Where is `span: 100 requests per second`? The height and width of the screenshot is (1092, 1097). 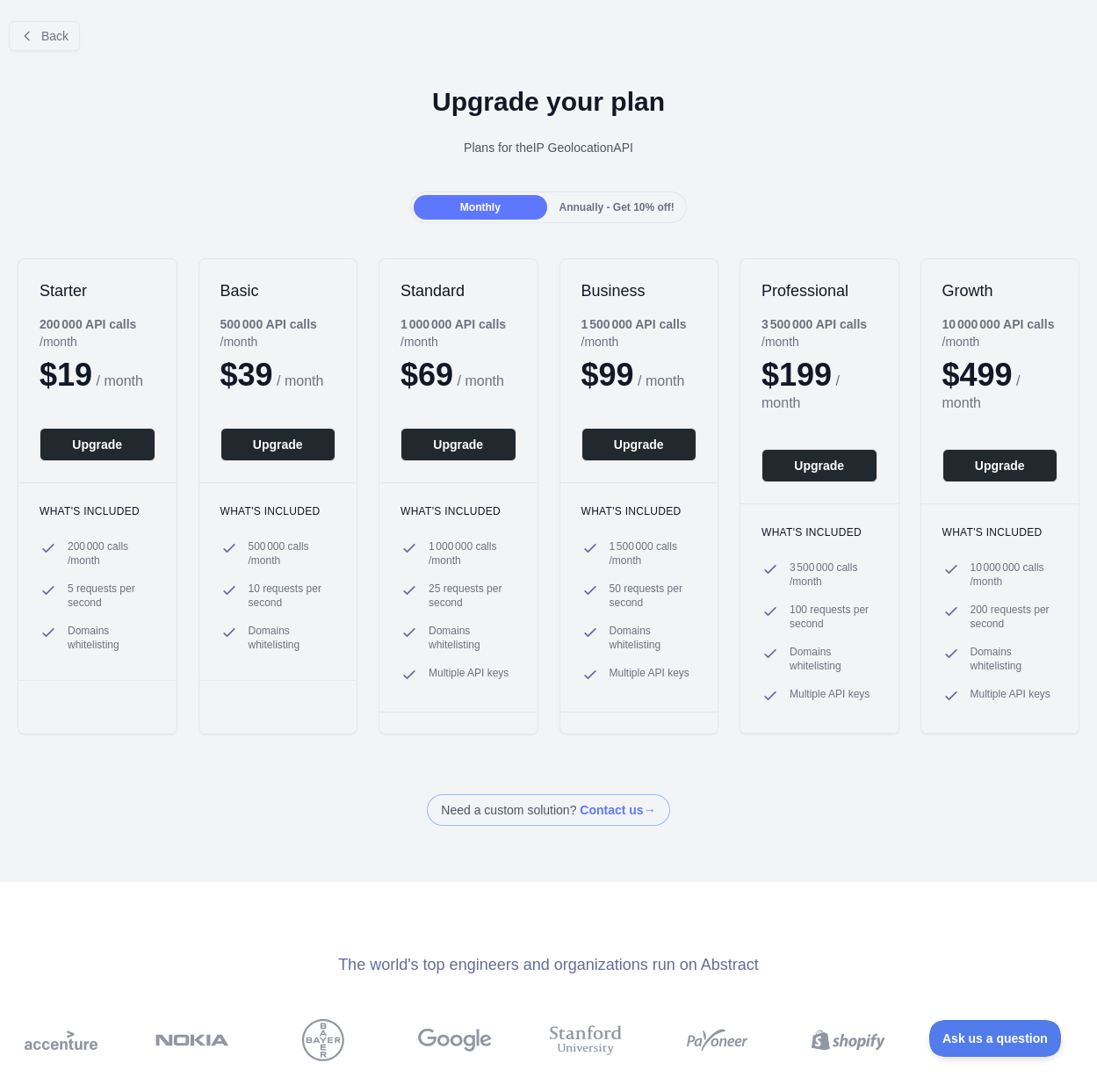 span: 100 requests per second is located at coordinates (833, 616).